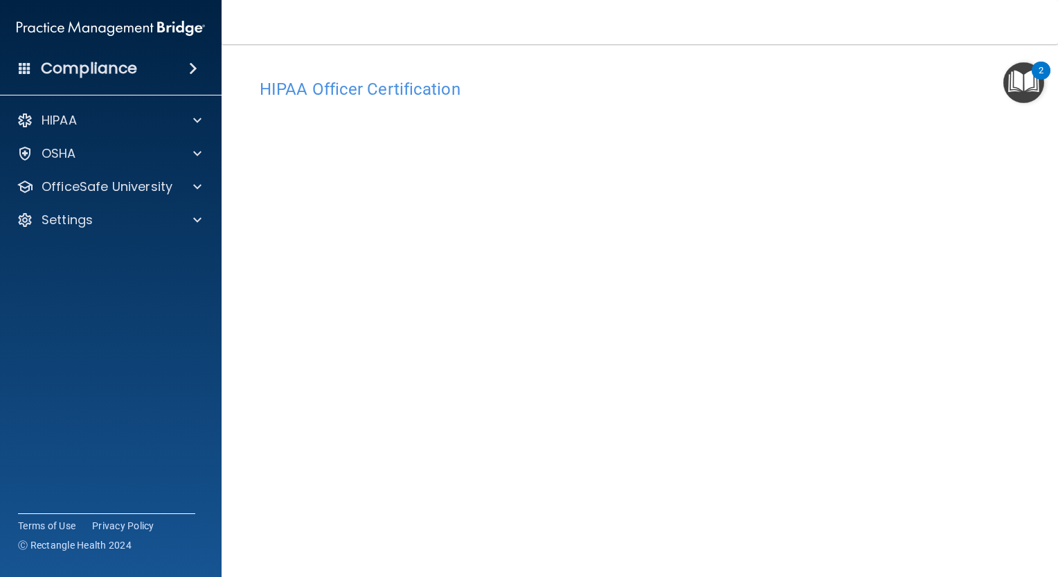 This screenshot has height=577, width=1058. Describe the element at coordinates (123, 526) in the screenshot. I see `a: Privacy Policy` at that location.